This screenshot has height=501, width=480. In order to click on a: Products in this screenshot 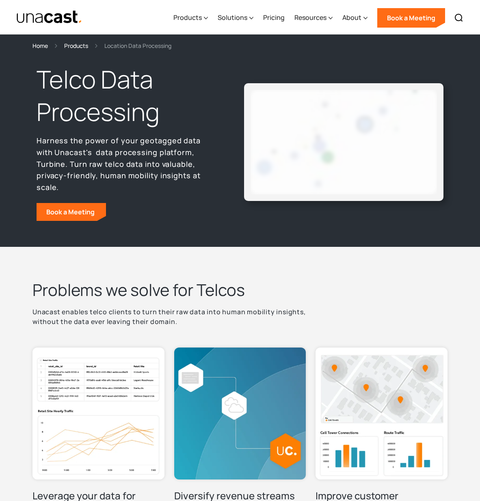, I will do `click(76, 45)`.